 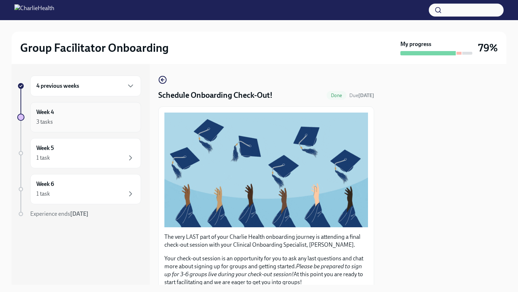 What do you see at coordinates (361, 95) in the screenshot?
I see `span: September 19th, 2025 10:00` at bounding box center [361, 95].